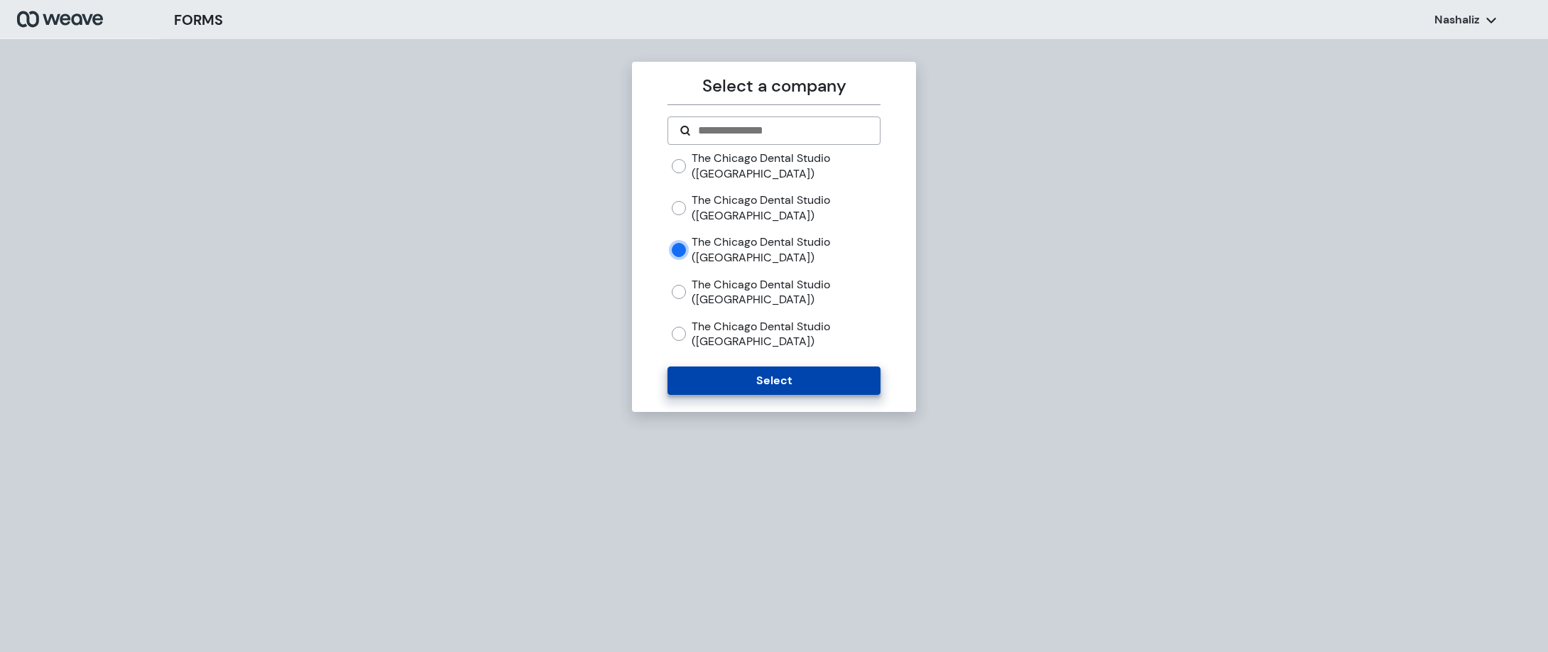 The width and height of the screenshot is (1548, 652). What do you see at coordinates (1457, 20) in the screenshot?
I see `p: Nashaliz` at bounding box center [1457, 20].